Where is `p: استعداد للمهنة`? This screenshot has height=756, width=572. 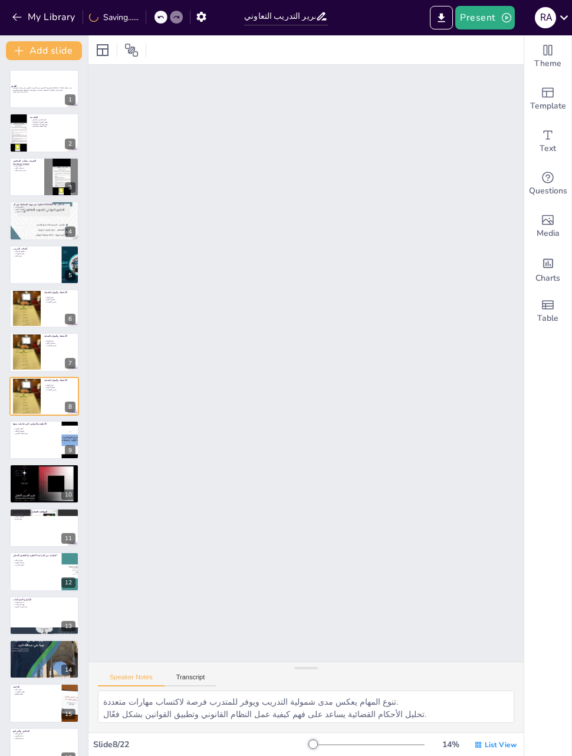
p: استعداد للمهنة is located at coordinates (35, 563).